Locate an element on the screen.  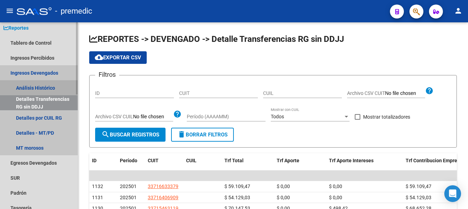
span: Buscar Registros is located at coordinates (130, 135).